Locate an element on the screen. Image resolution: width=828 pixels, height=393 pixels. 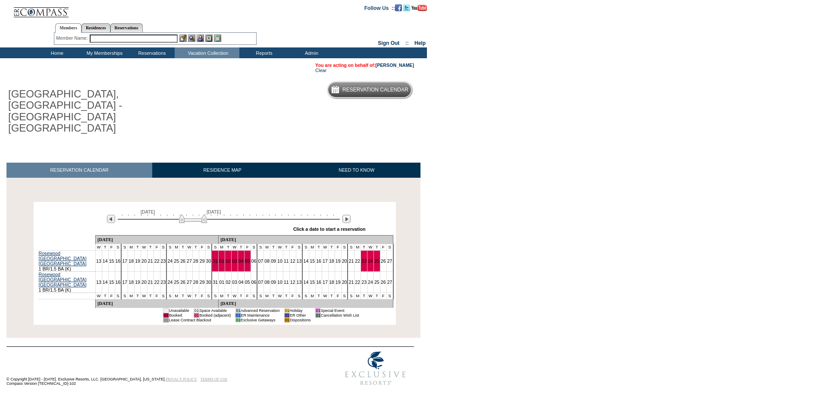
img: Exclusive Resorts is located at coordinates (375, 368).